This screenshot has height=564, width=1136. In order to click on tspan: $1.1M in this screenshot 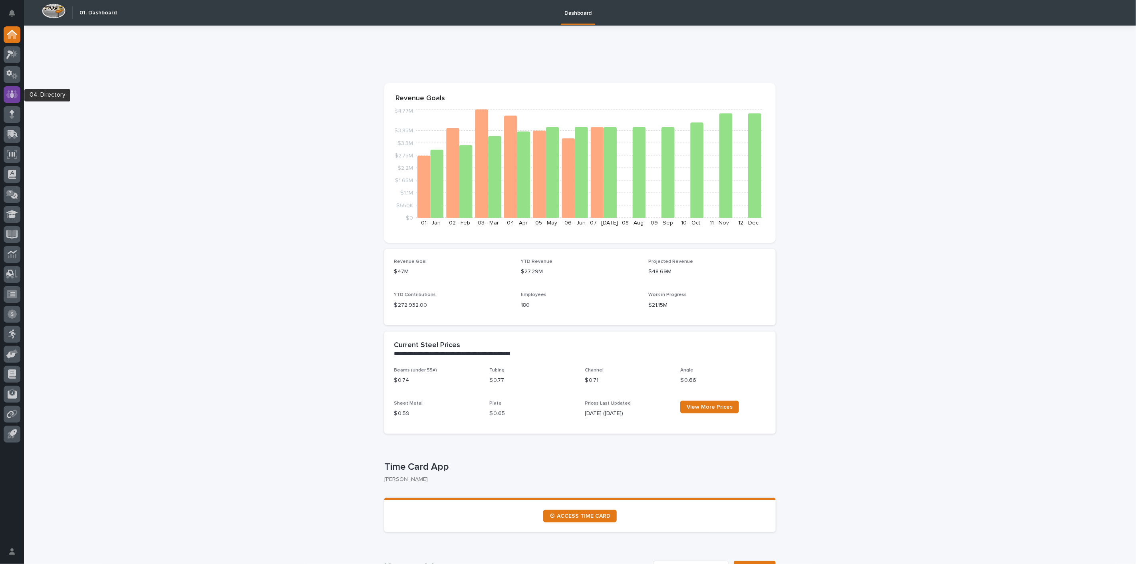, I will do `click(406, 193)`.